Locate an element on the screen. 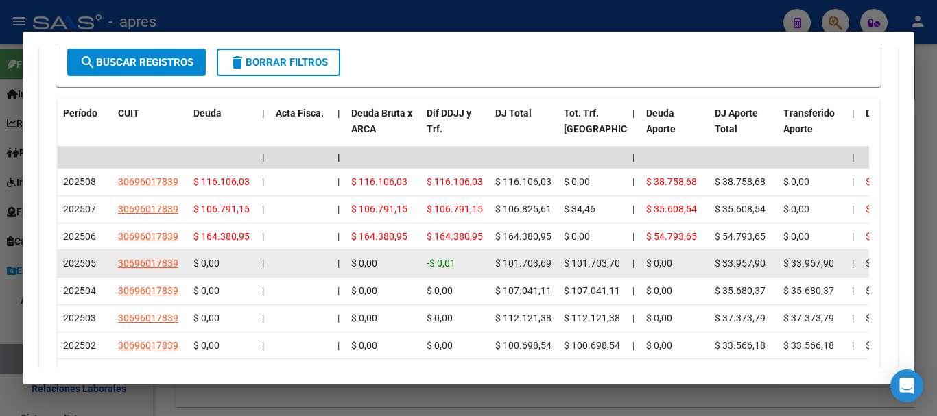 This screenshot has height=416, width=937. span: Transferido Aporte is located at coordinates (809, 121).